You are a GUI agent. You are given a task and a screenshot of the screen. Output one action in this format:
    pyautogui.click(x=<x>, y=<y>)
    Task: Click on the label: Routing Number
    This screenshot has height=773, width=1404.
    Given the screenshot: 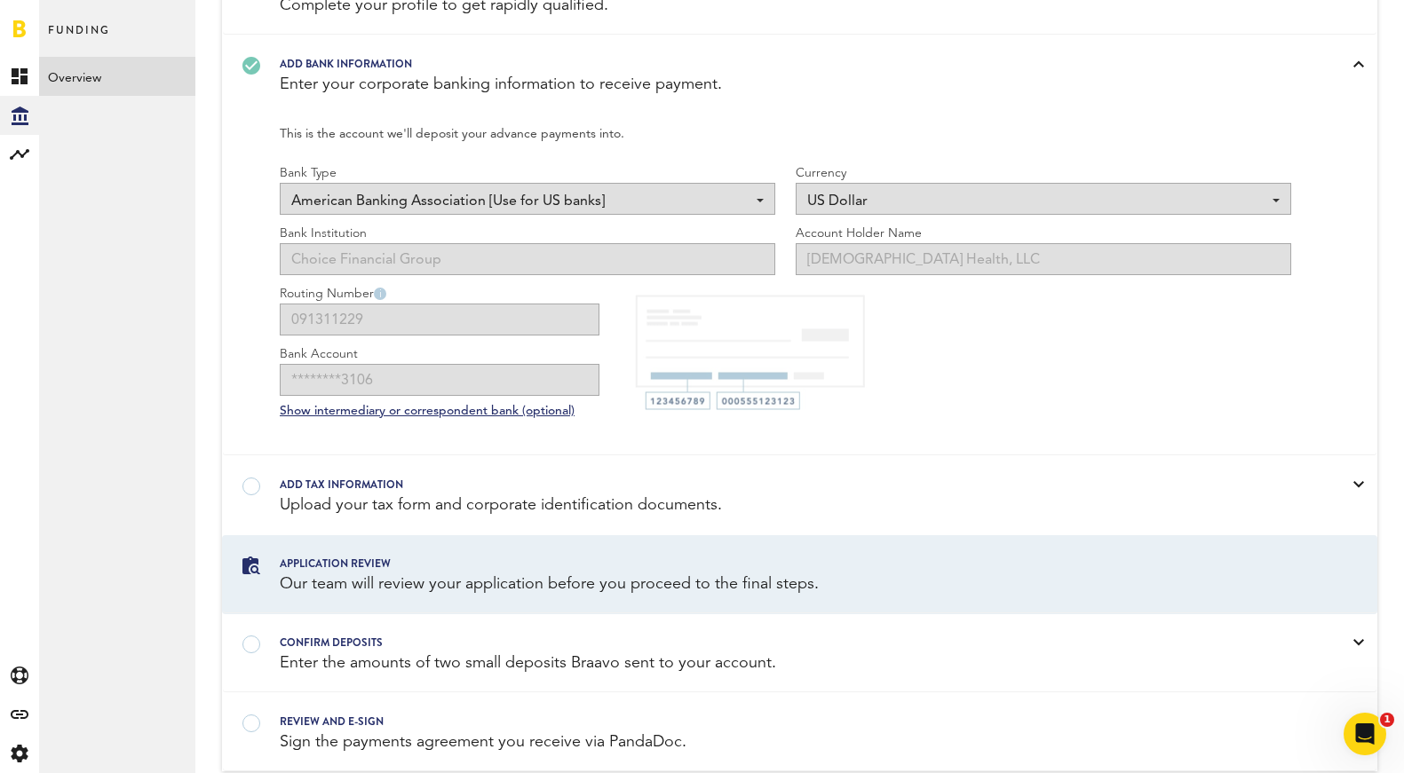 What is the action you would take?
    pyautogui.click(x=439, y=294)
    